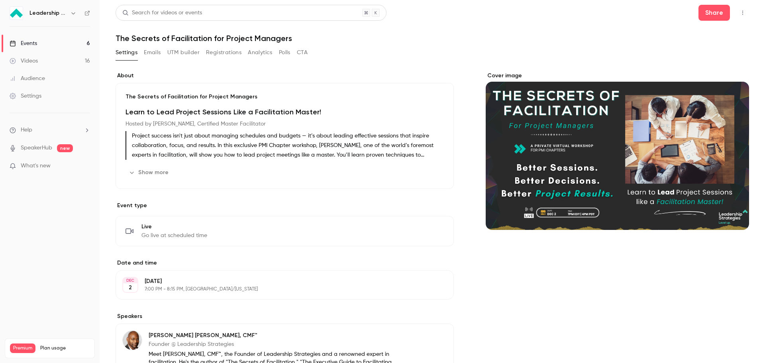 Image resolution: width=765 pixels, height=363 pixels. What do you see at coordinates (275, 344) in the screenshot?
I see `p: Founder @ Leadership Strategies` at bounding box center [275, 344].